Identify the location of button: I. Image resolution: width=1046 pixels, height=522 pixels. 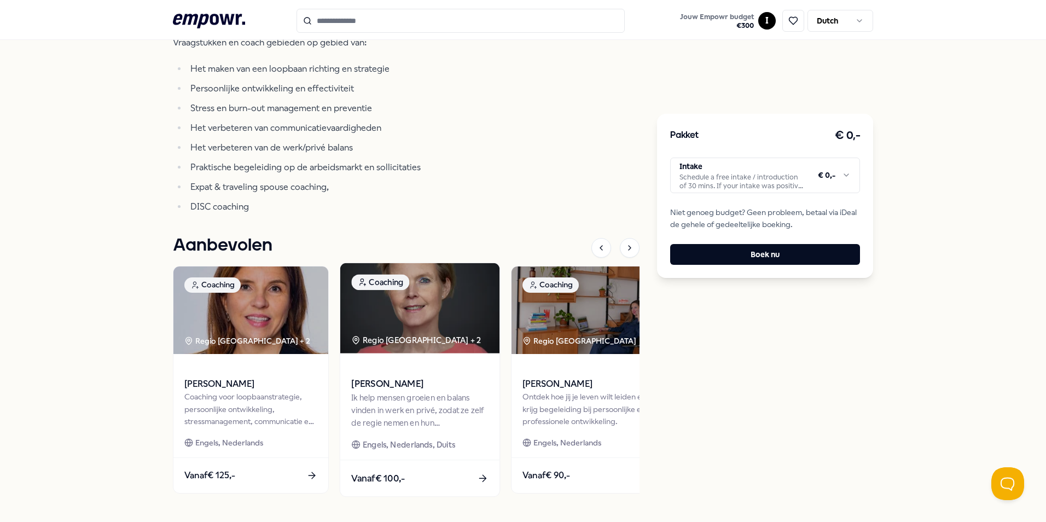
(767, 21).